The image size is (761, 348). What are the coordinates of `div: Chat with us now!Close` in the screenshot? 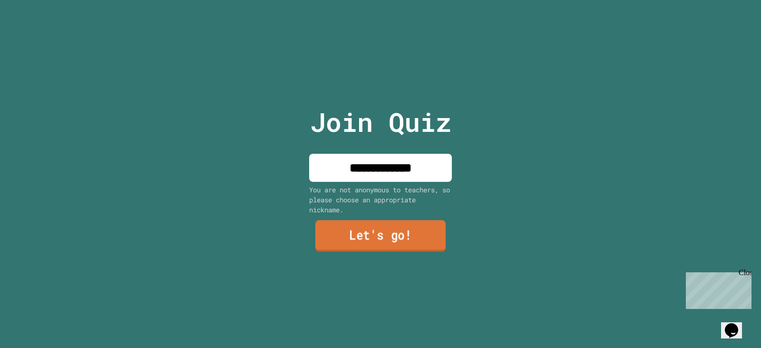 It's located at (35, 32).